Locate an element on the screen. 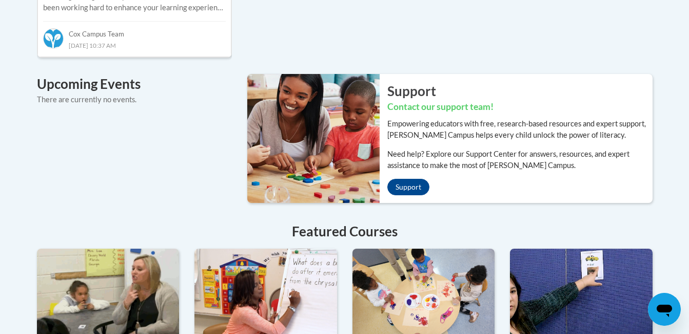 This screenshot has width=689, height=334. img: Cox Campus Team is located at coordinates (53, 38).